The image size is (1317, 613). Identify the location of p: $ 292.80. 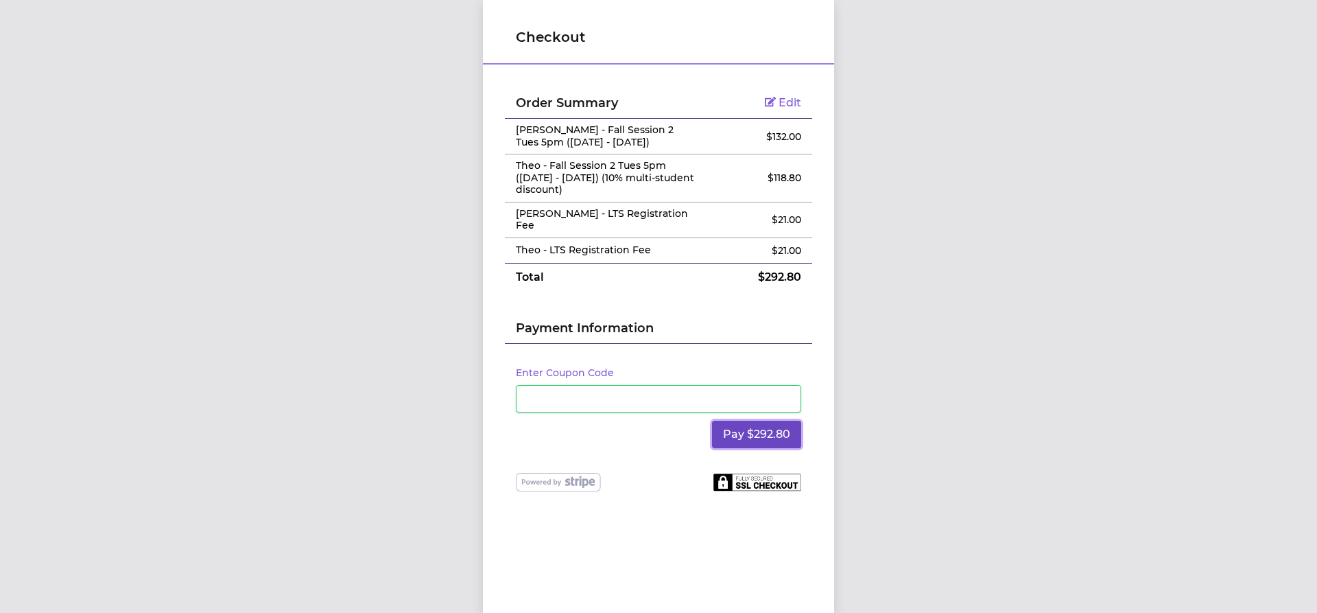
(761, 277).